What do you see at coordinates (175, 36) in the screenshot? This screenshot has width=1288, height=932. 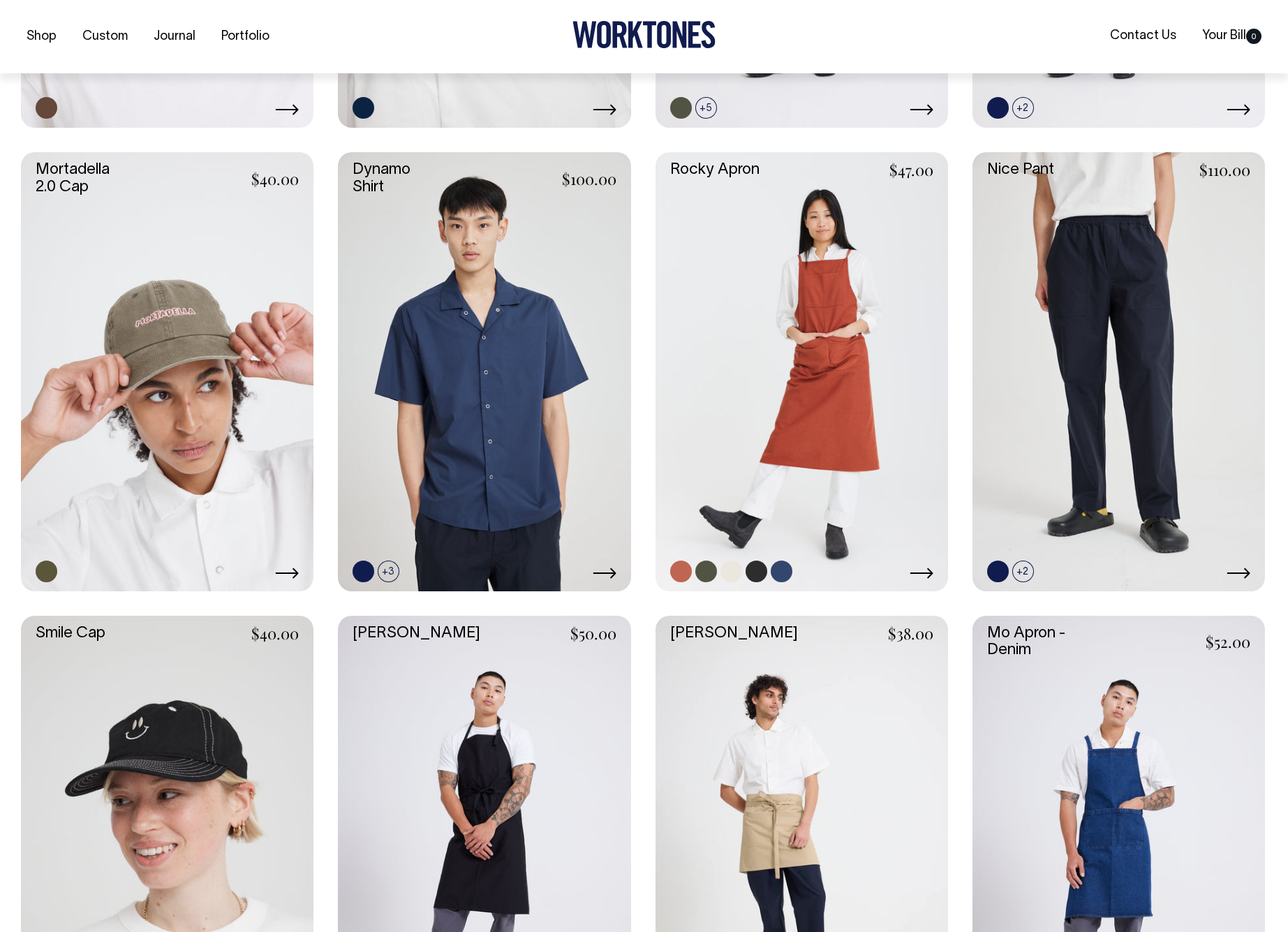 I see `a: Journal` at bounding box center [175, 36].